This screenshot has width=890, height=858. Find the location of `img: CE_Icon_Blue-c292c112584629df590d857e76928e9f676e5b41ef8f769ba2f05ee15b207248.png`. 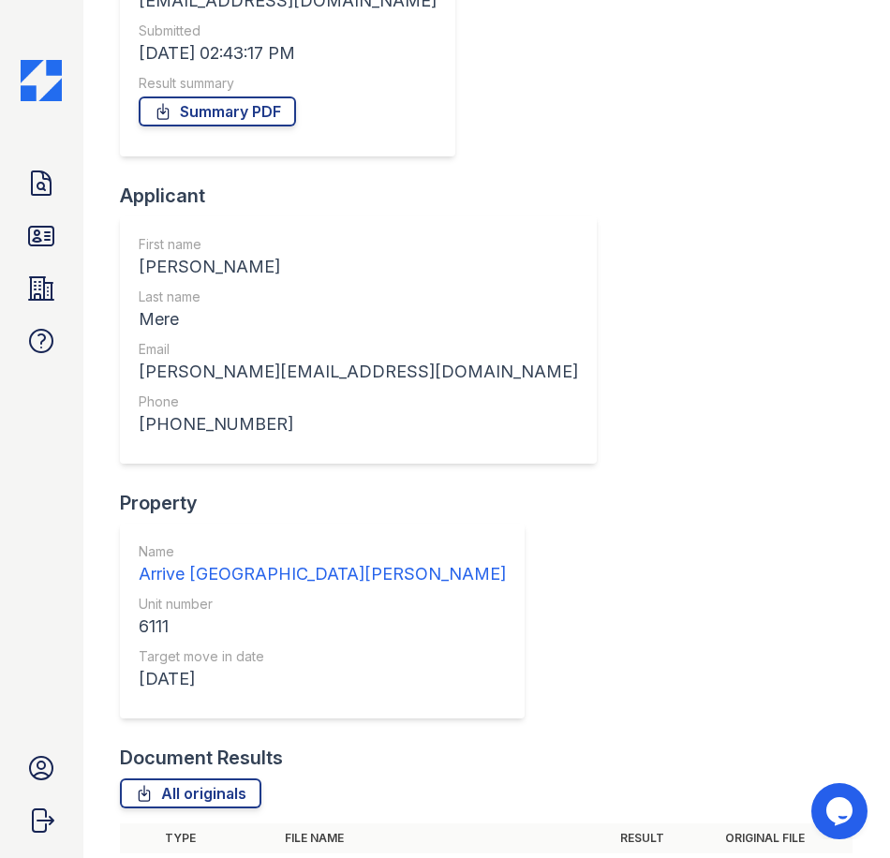

img: CE_Icon_Blue-c292c112584629df590d857e76928e9f676e5b41ef8f769ba2f05ee15b207248.png is located at coordinates (41, 81).